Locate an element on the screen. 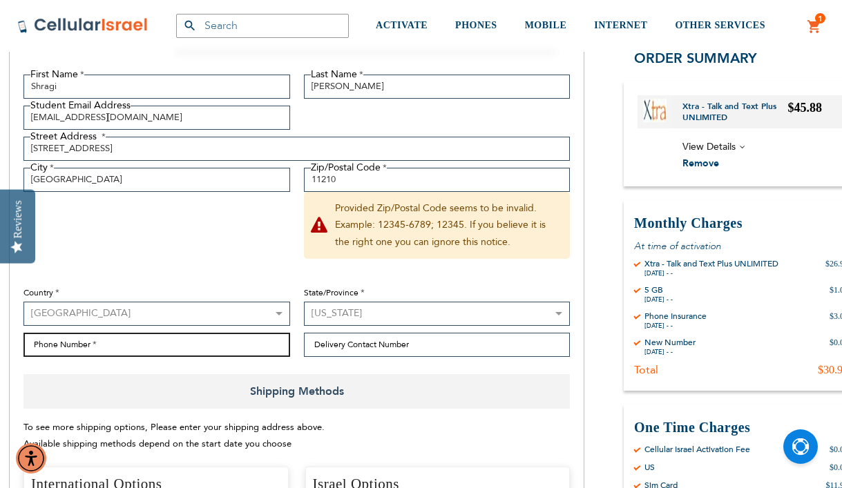  input: Search is located at coordinates (262, 26).